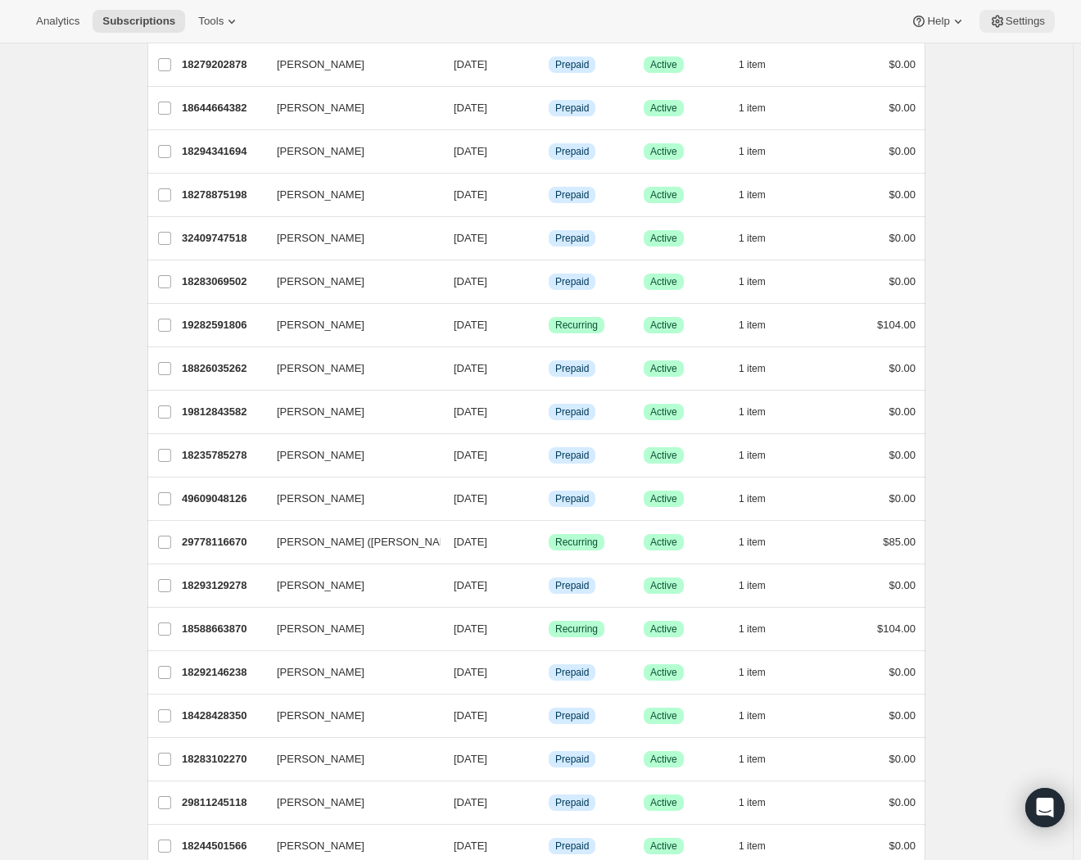  I want to click on p: 18279202878, so click(223, 65).